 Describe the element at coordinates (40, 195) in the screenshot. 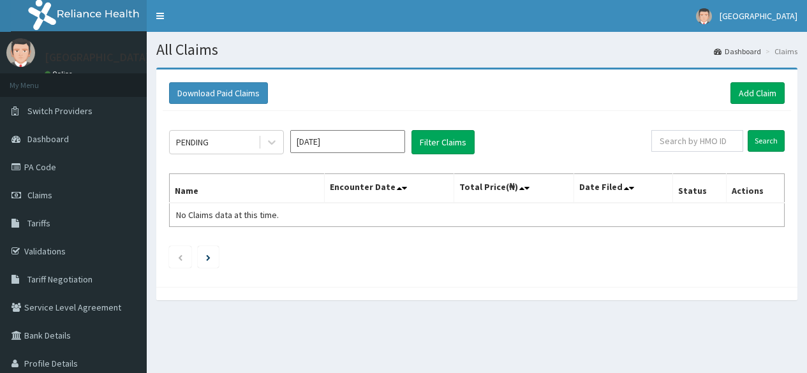

I see `span: Claims` at that location.